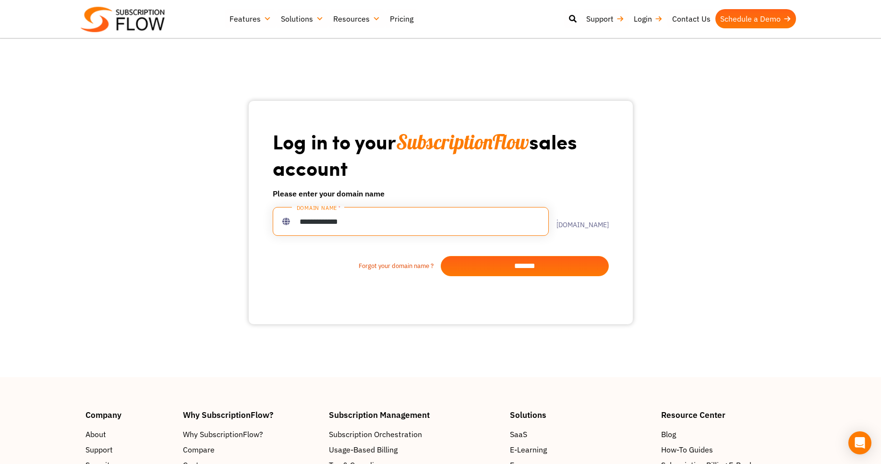 This screenshot has height=464, width=881. I want to click on a: Blog, so click(728, 434).